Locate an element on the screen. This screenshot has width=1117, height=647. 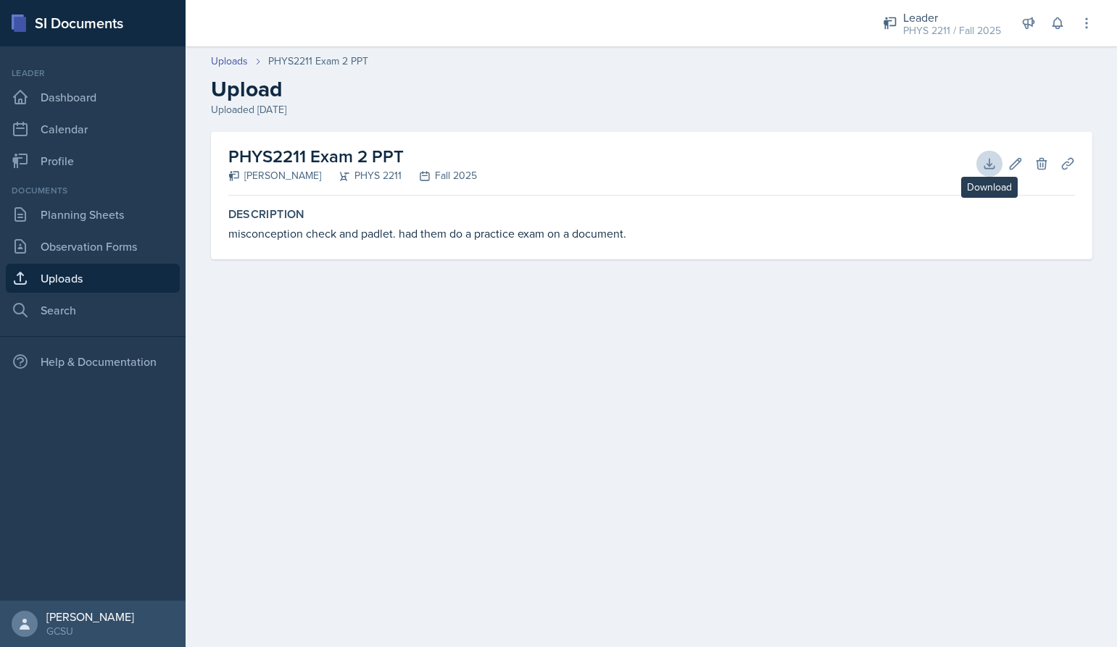
h2: PHYS2211 Exam 2 PPT is located at coordinates (352, 157).